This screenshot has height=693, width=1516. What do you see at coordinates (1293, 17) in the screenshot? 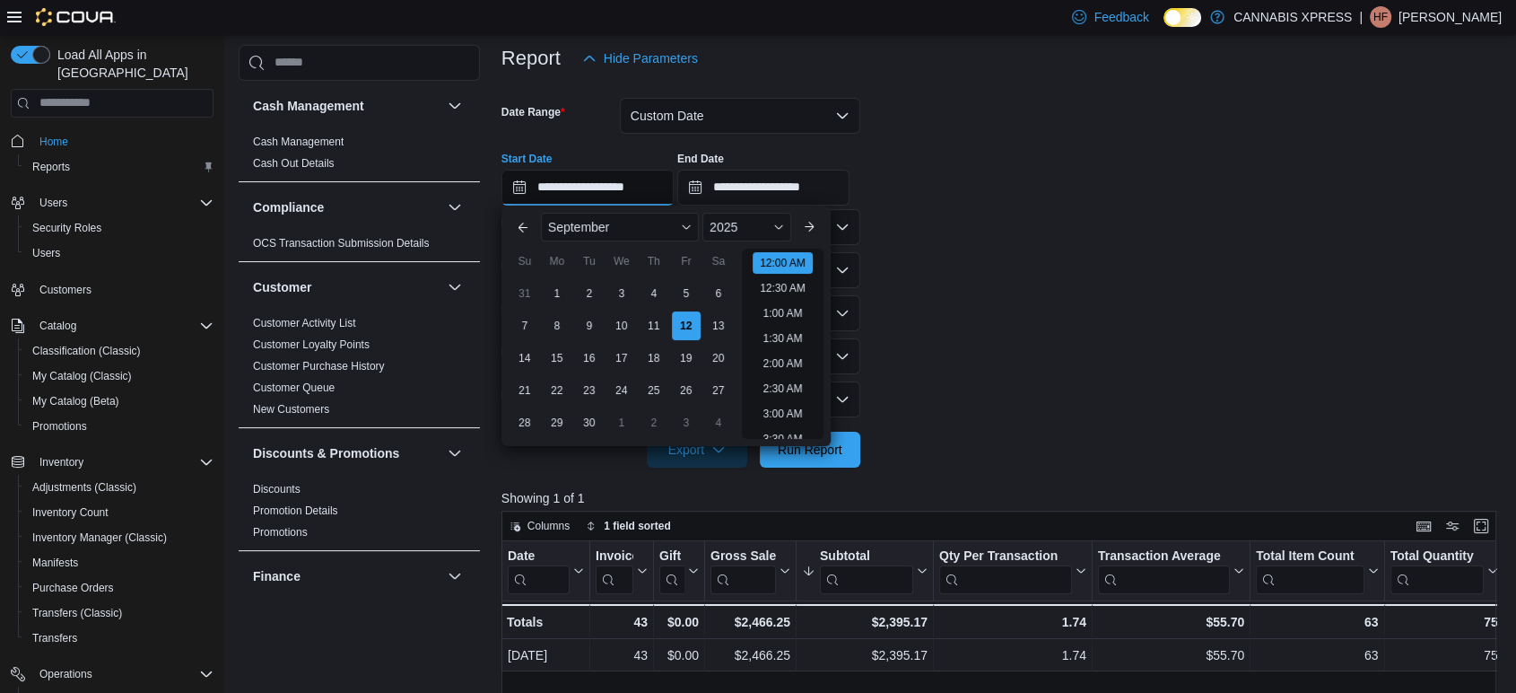
I see `p: CANNABIS XPRESS` at bounding box center [1293, 17].